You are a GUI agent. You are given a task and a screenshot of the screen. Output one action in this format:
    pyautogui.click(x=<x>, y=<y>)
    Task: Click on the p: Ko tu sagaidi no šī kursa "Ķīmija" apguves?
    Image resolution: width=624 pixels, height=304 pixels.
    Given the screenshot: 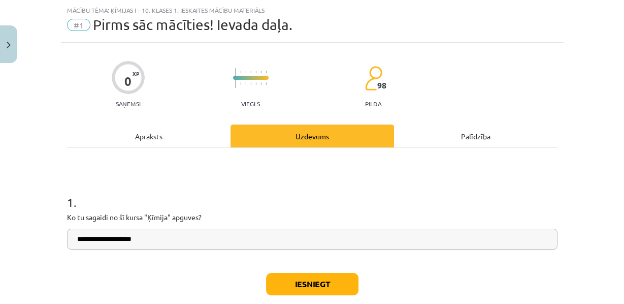 What is the action you would take?
    pyautogui.click(x=312, y=217)
    